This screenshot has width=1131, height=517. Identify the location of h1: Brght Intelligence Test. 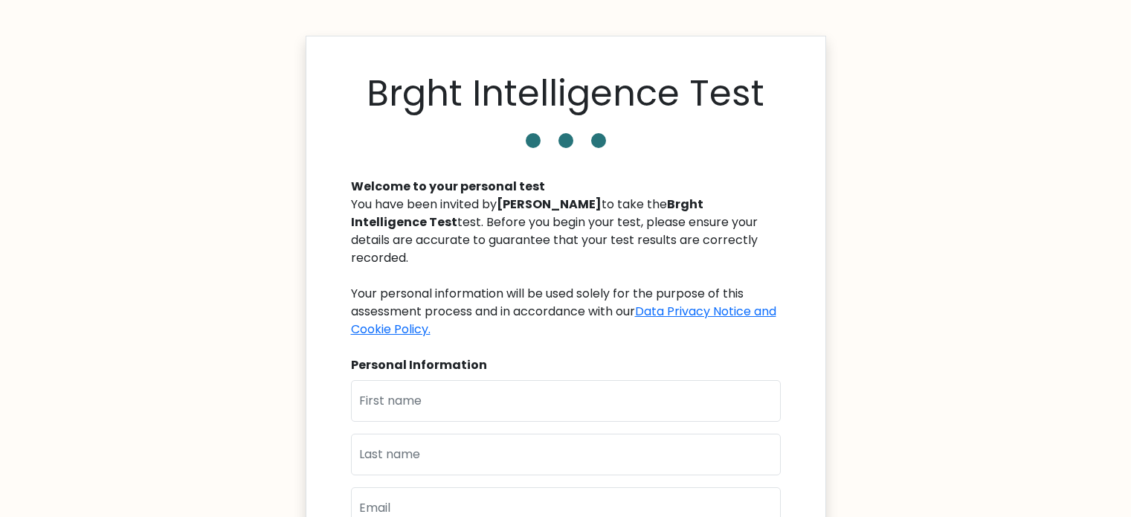
(565, 94).